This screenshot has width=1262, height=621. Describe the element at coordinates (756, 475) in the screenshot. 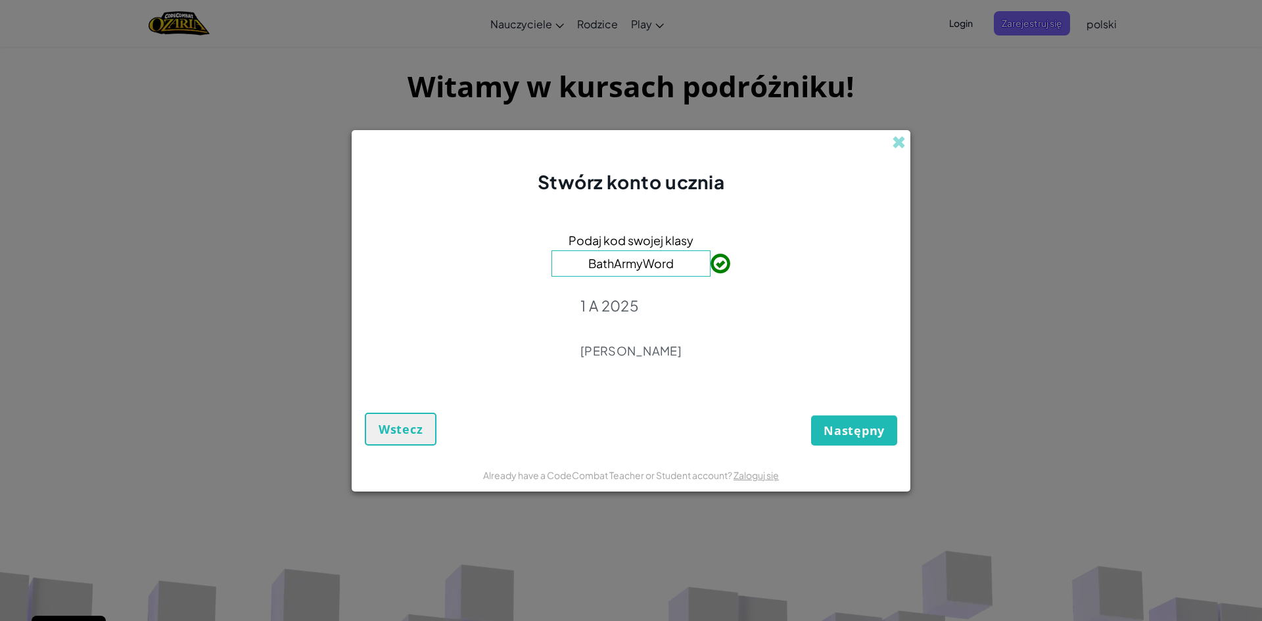

I see `a: Zaloguj się` at that location.